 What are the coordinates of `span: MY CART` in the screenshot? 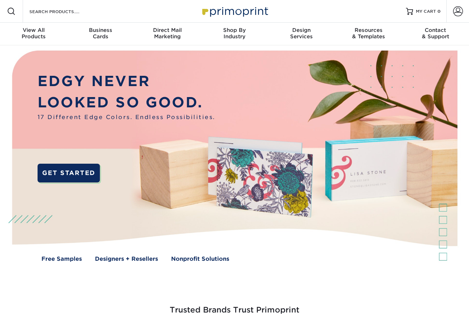 It's located at (426, 11).